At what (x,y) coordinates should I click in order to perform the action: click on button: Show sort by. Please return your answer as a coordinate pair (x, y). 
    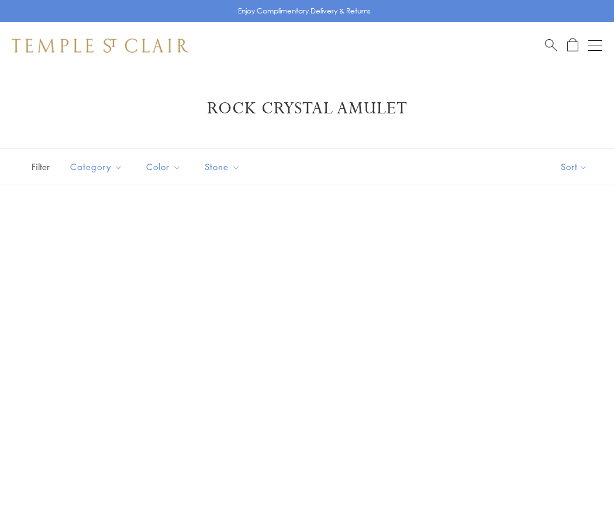
    Looking at the image, I should click on (574, 167).